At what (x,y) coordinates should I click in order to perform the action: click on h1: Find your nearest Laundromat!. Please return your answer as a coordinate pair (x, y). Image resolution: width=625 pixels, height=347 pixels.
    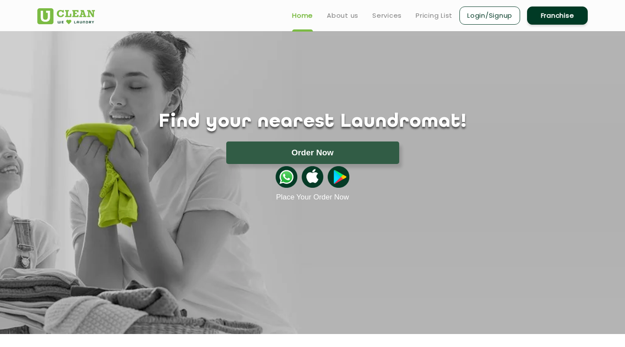
    Looking at the image, I should click on (312, 122).